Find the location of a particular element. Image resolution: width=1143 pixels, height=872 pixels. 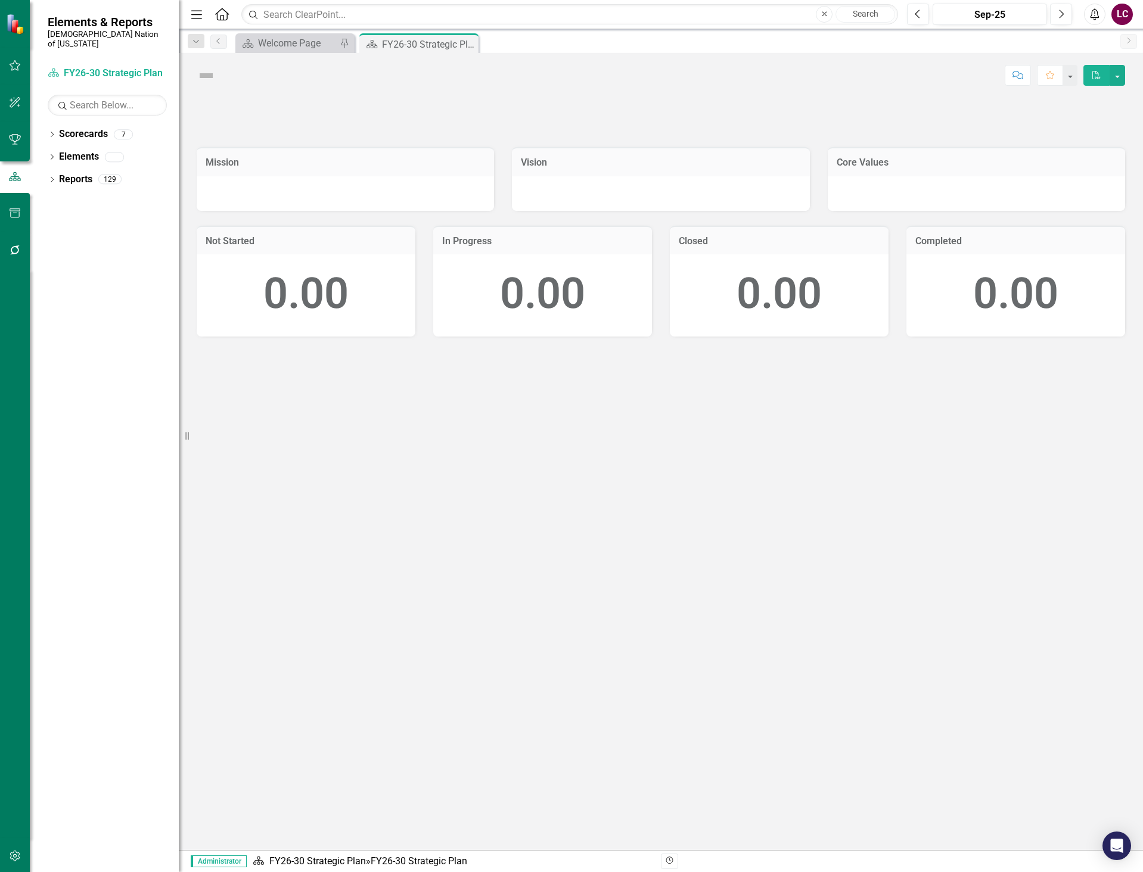

div: Sep-25 is located at coordinates (990, 15).